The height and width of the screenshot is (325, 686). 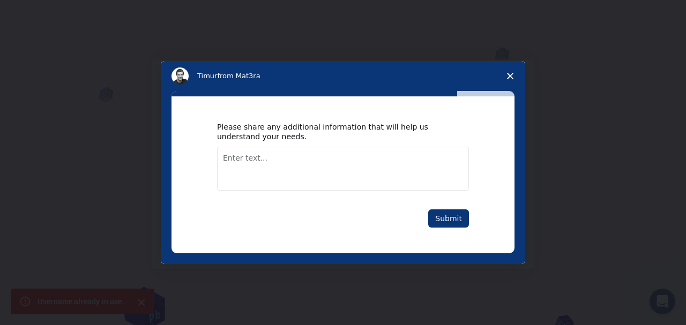 What do you see at coordinates (207, 76) in the screenshot?
I see `span: Timur` at bounding box center [207, 76].